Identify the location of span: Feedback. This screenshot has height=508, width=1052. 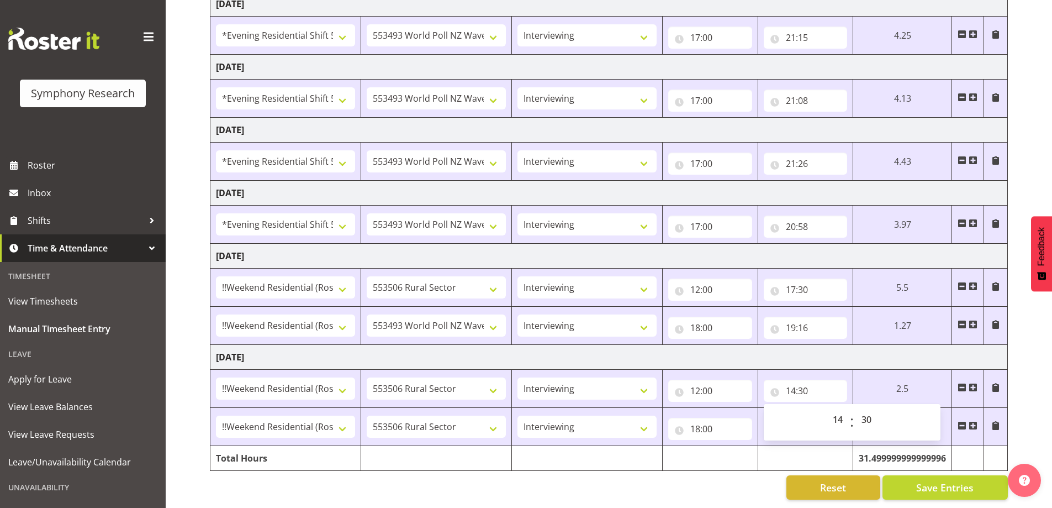
(1042, 246).